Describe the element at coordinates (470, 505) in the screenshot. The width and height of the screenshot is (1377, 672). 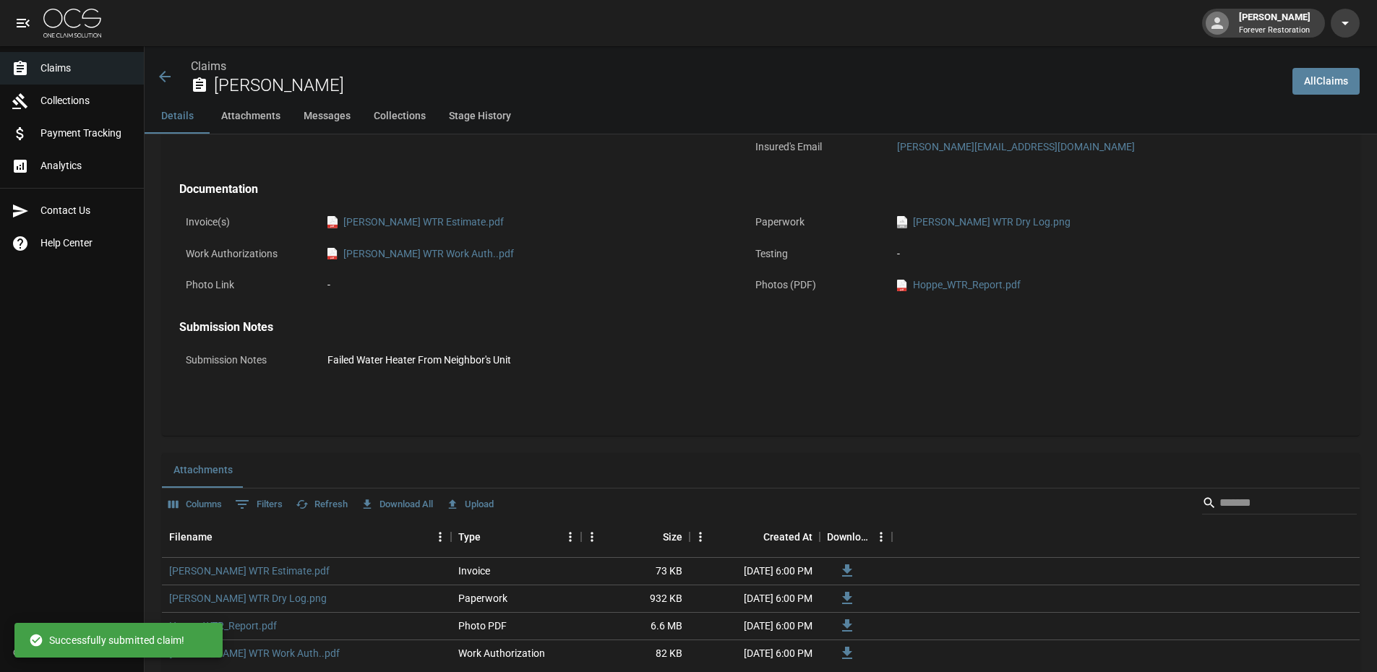
I see `button: Upload` at that location.